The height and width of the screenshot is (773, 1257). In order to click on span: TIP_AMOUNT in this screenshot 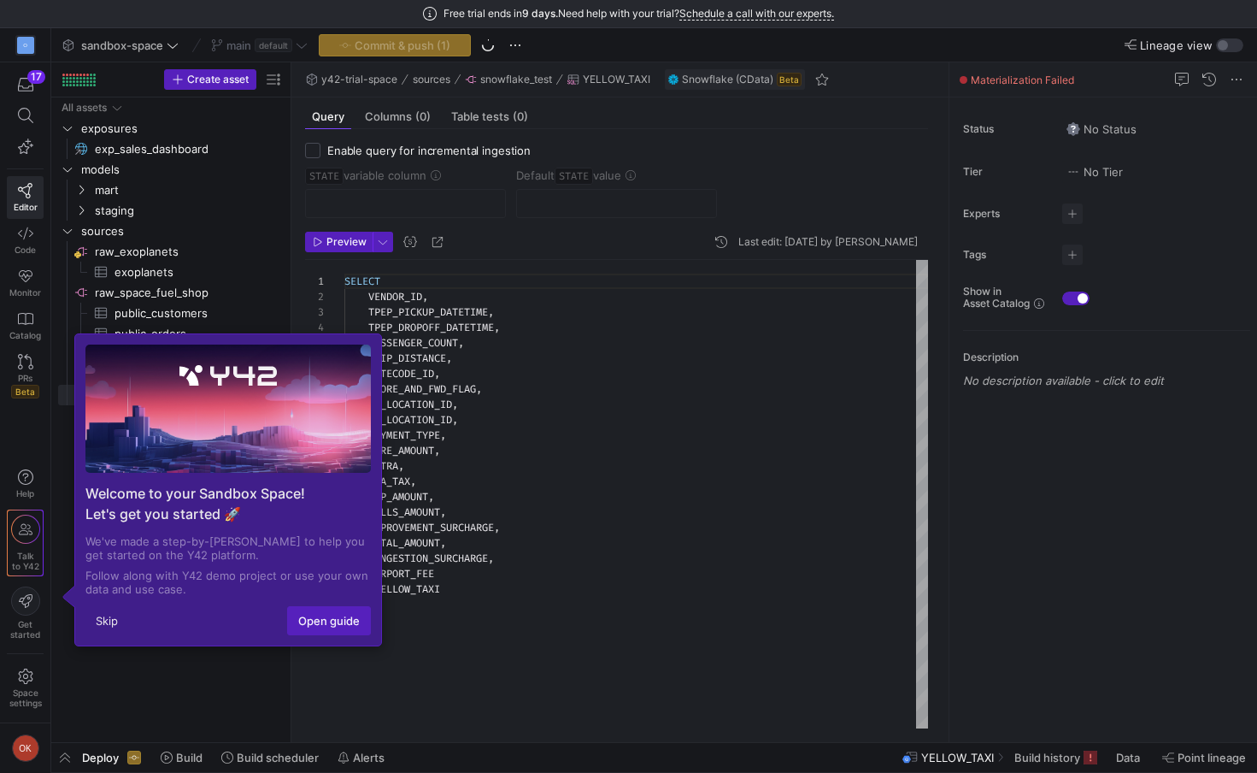, I will do `click(398, 497)`.